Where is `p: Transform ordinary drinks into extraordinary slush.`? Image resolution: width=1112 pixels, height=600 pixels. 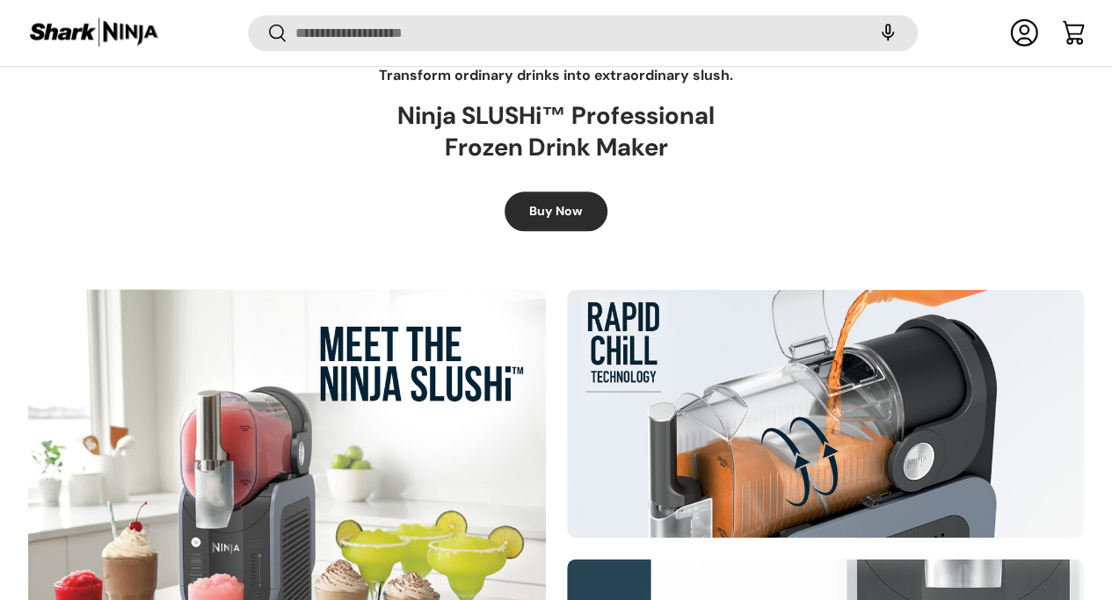 p: Transform ordinary drinks into extraordinary slush. is located at coordinates (555, 76).